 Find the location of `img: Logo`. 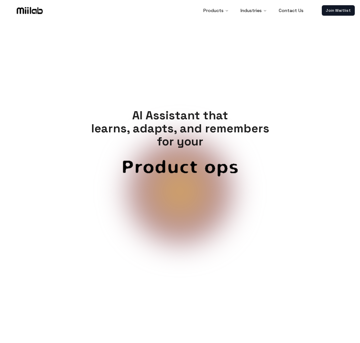

img: Logo is located at coordinates (30, 10).